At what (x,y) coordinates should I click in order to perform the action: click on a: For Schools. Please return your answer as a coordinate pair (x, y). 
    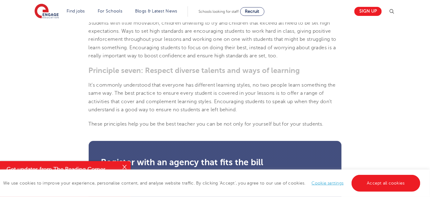
    Looking at the image, I should click on (110, 11).